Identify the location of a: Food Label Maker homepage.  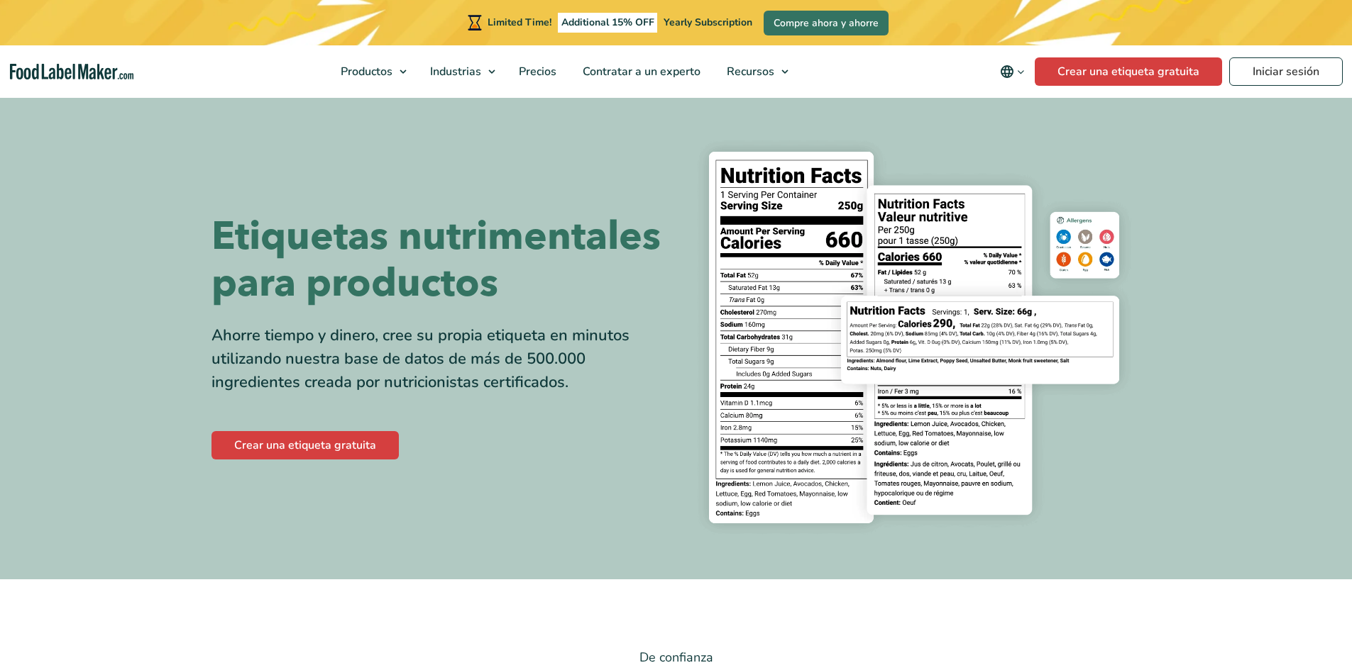
(72, 72).